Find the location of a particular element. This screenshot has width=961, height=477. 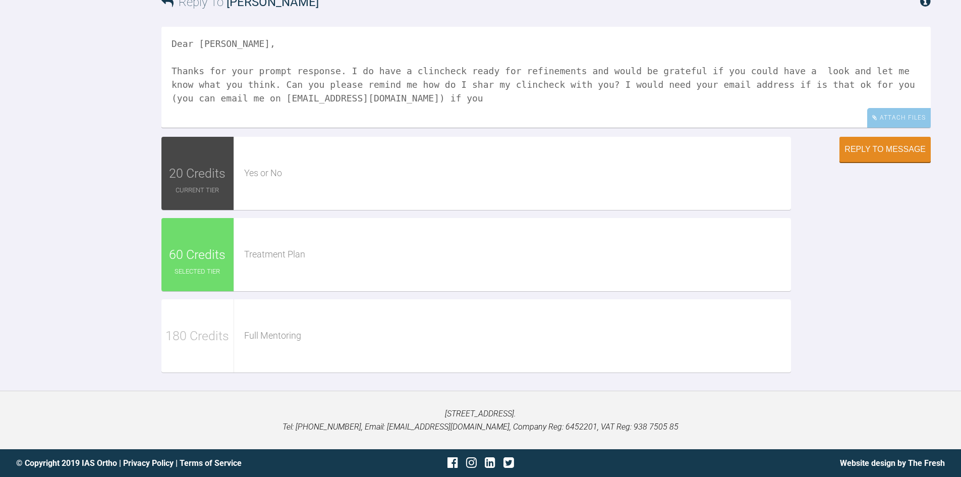

span: 180 Credits is located at coordinates (197, 336).